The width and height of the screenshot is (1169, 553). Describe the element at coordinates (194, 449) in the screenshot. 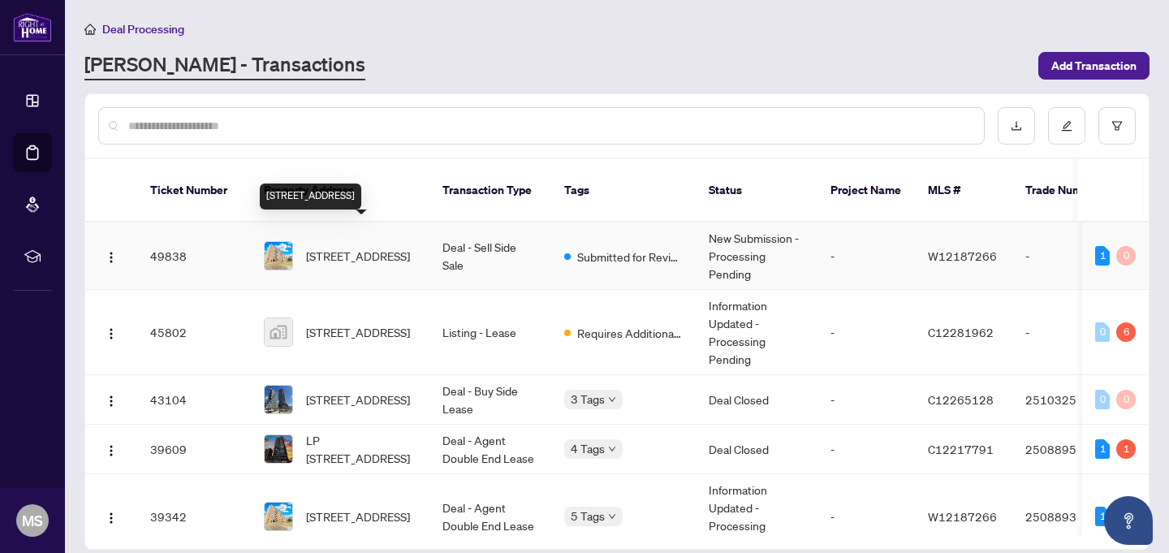

I see `td: 39609` at that location.